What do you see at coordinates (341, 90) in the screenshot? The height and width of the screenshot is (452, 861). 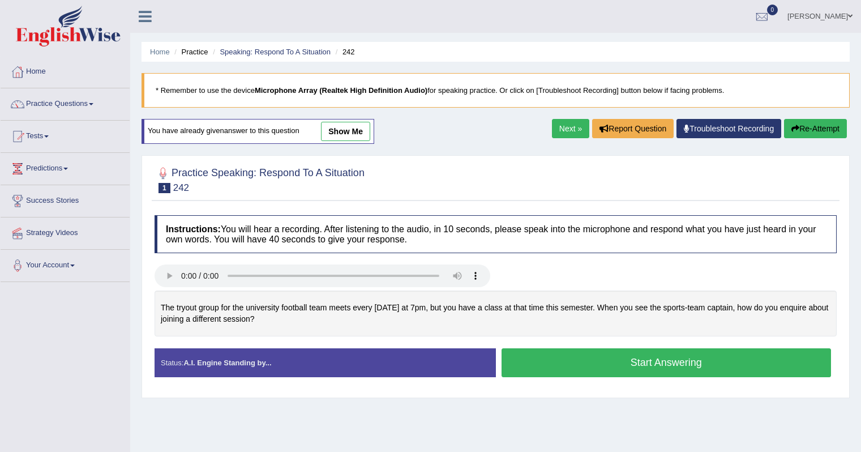 I see `b: Microphone Array (Realtek High Definition Audio)` at bounding box center [341, 90].